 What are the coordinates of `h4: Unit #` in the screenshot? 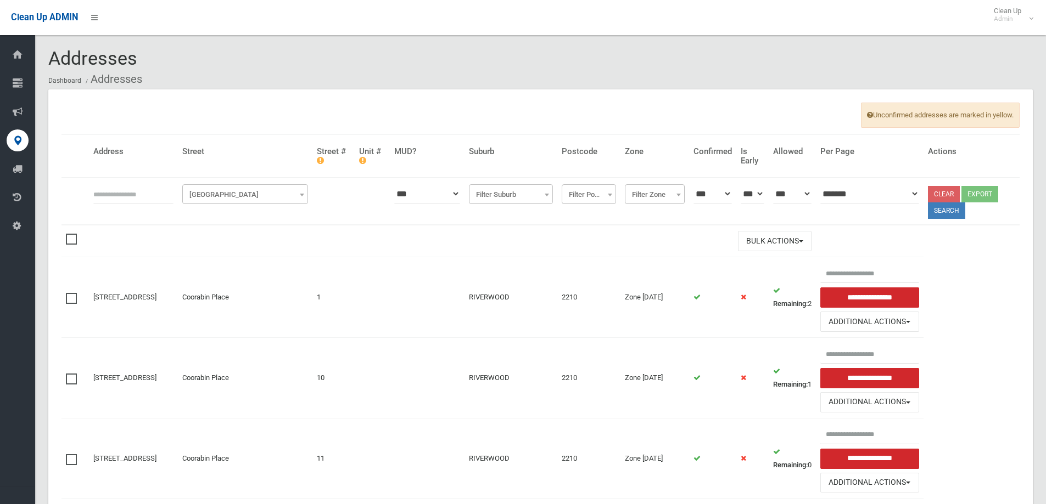 It's located at (372, 156).